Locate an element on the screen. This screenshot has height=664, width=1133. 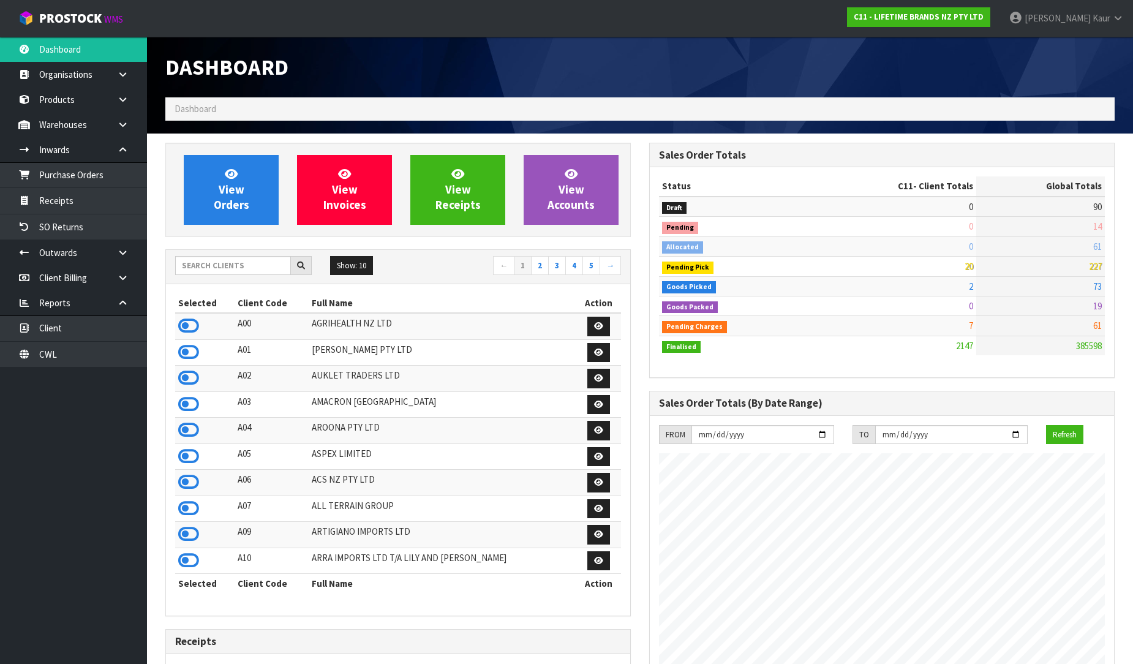
span: 90 is located at coordinates (1097, 206).